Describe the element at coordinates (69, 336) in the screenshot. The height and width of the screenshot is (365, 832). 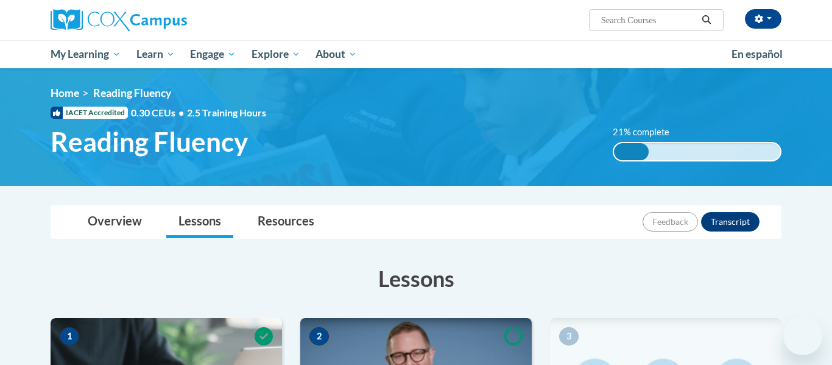
I see `span: 1` at that location.